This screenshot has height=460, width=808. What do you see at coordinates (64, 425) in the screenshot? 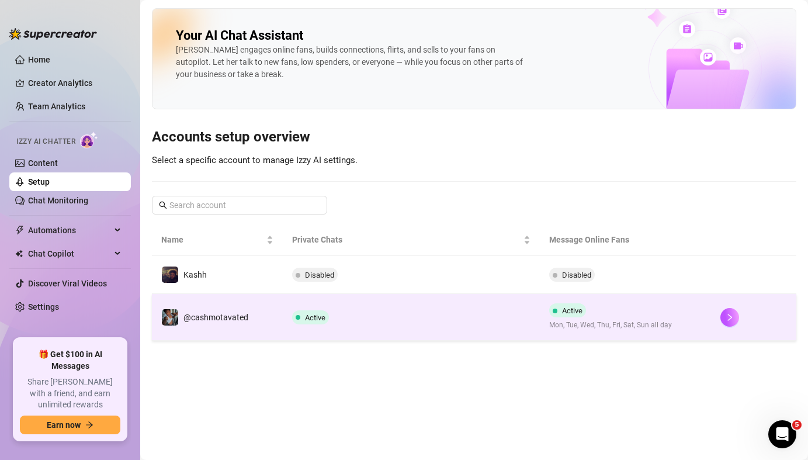
I see `span: Earn now` at bounding box center [64, 425].